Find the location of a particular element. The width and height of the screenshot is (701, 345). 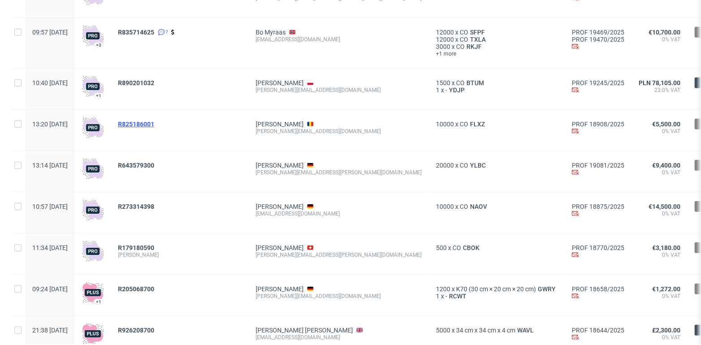

a: PROF 18658/2025 is located at coordinates (598, 289).